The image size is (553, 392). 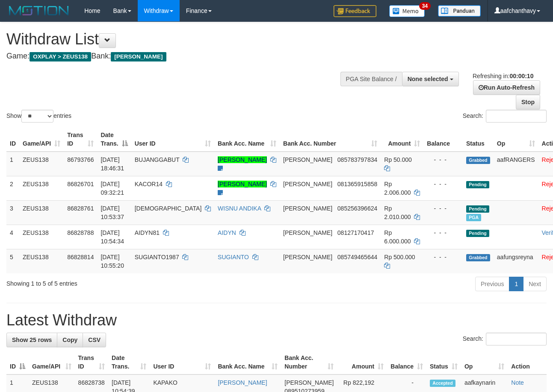 What do you see at coordinates (516, 261) in the screenshot?
I see `td: aafungsreyna` at bounding box center [516, 261].